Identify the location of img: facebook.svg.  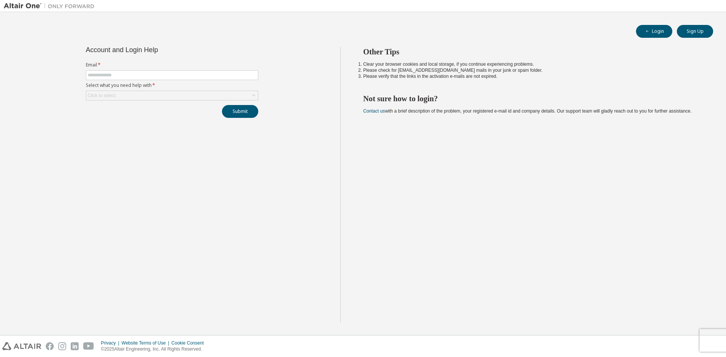
(50, 346).